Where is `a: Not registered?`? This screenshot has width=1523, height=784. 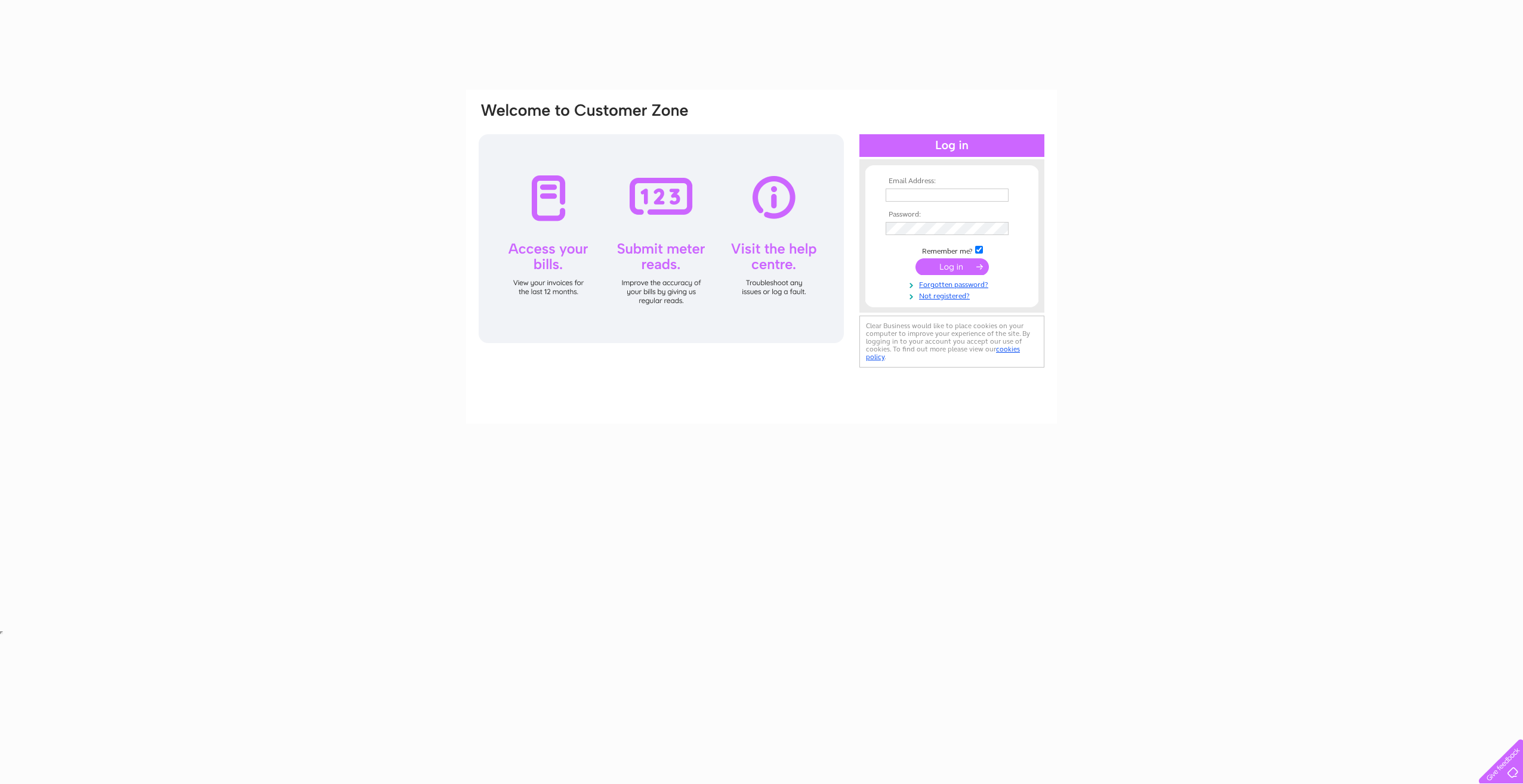
a: Not registered? is located at coordinates (953, 295).